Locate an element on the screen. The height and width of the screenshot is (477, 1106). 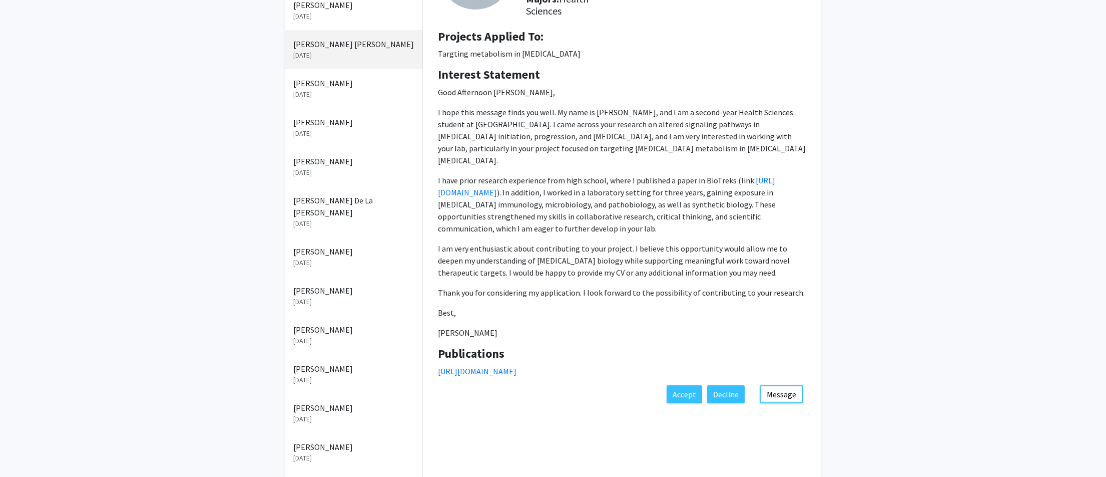
p: Best, is located at coordinates (622, 312).